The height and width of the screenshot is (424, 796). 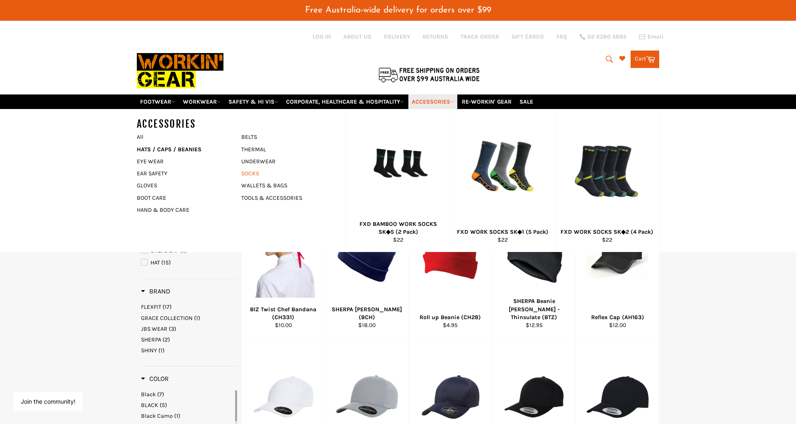 What do you see at coordinates (603, 37) in the screenshot?
I see `a: 02 6280 5885` at bounding box center [603, 37].